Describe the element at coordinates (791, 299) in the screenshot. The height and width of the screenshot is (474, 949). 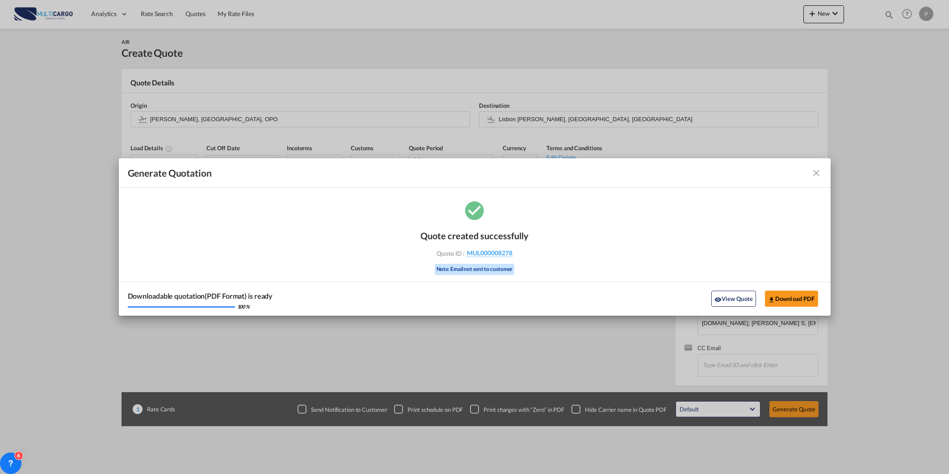
I see `button: Download PDF` at that location.